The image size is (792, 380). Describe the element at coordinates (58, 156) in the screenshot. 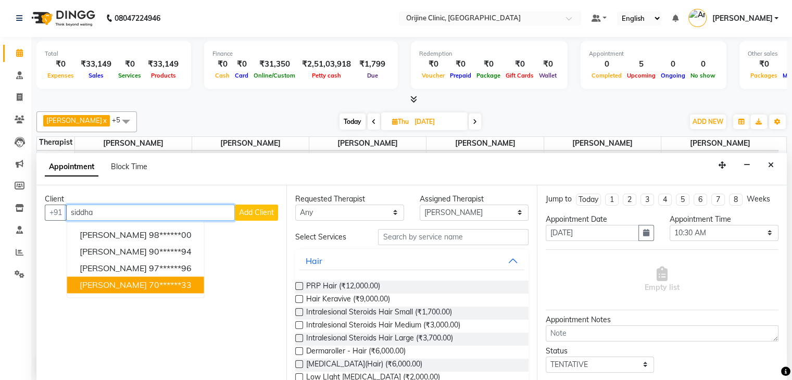

I see `div: 8:30 AM` at that location.